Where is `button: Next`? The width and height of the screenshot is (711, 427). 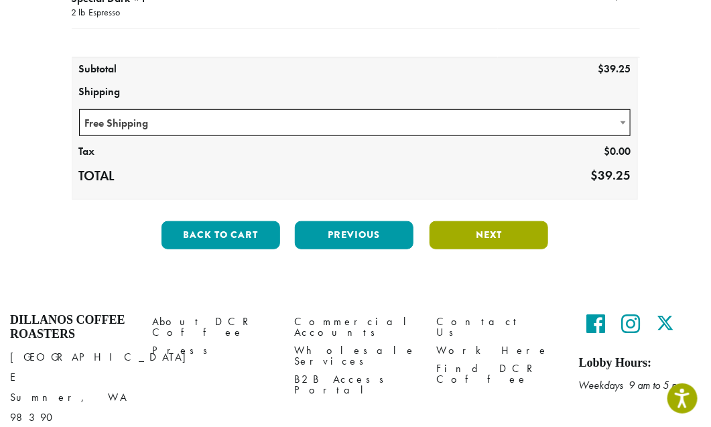
button: Next is located at coordinates (488, 235).